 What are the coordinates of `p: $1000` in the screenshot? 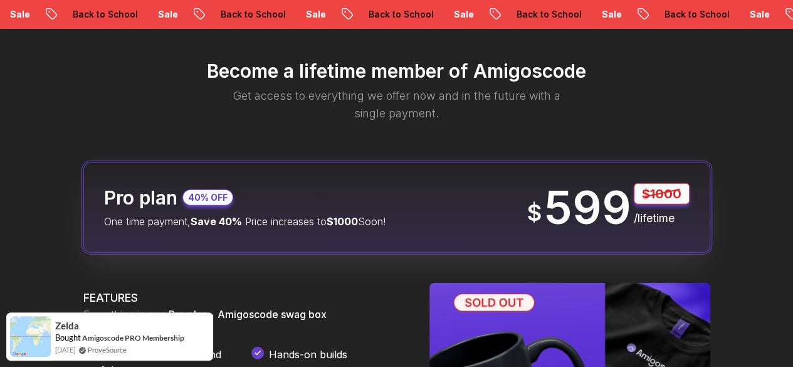 It's located at (661, 194).